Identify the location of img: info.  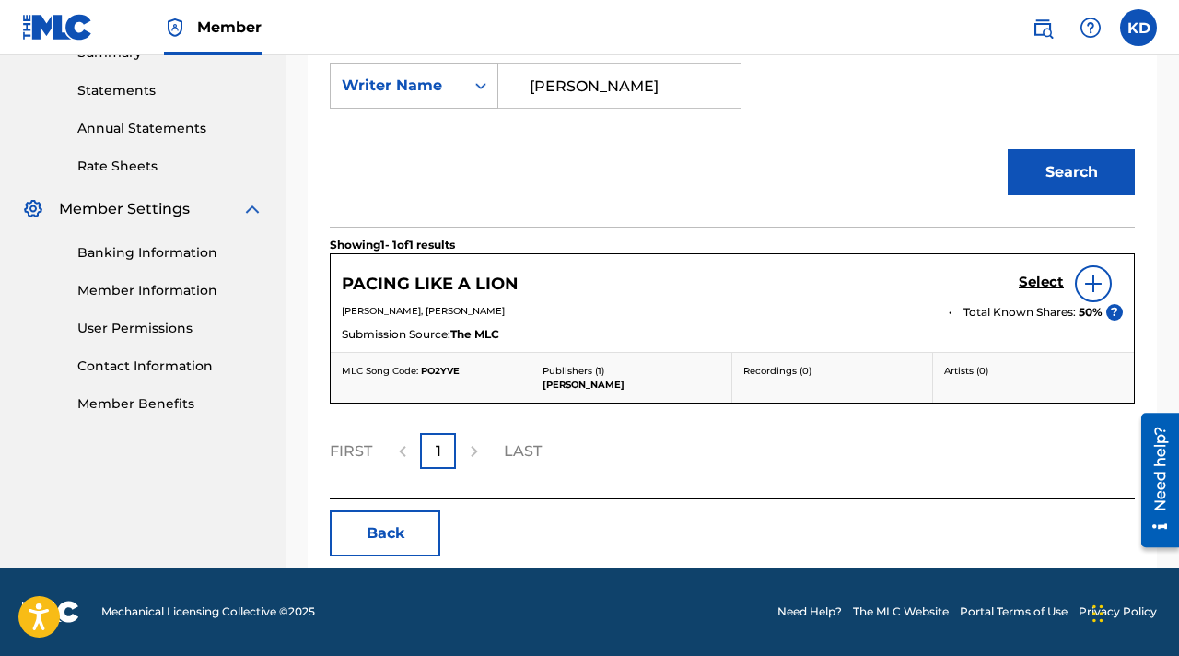
(1093, 284).